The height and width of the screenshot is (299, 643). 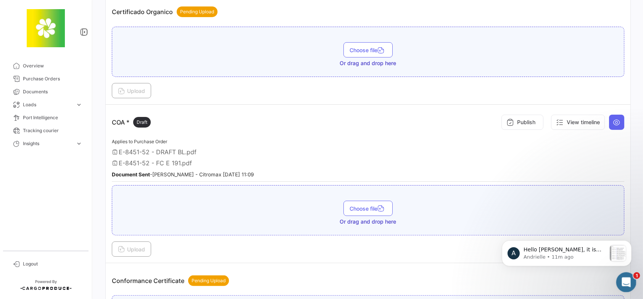 What do you see at coordinates (137, 244) in the screenshot?
I see `button: Send a message…` at bounding box center [137, 244].